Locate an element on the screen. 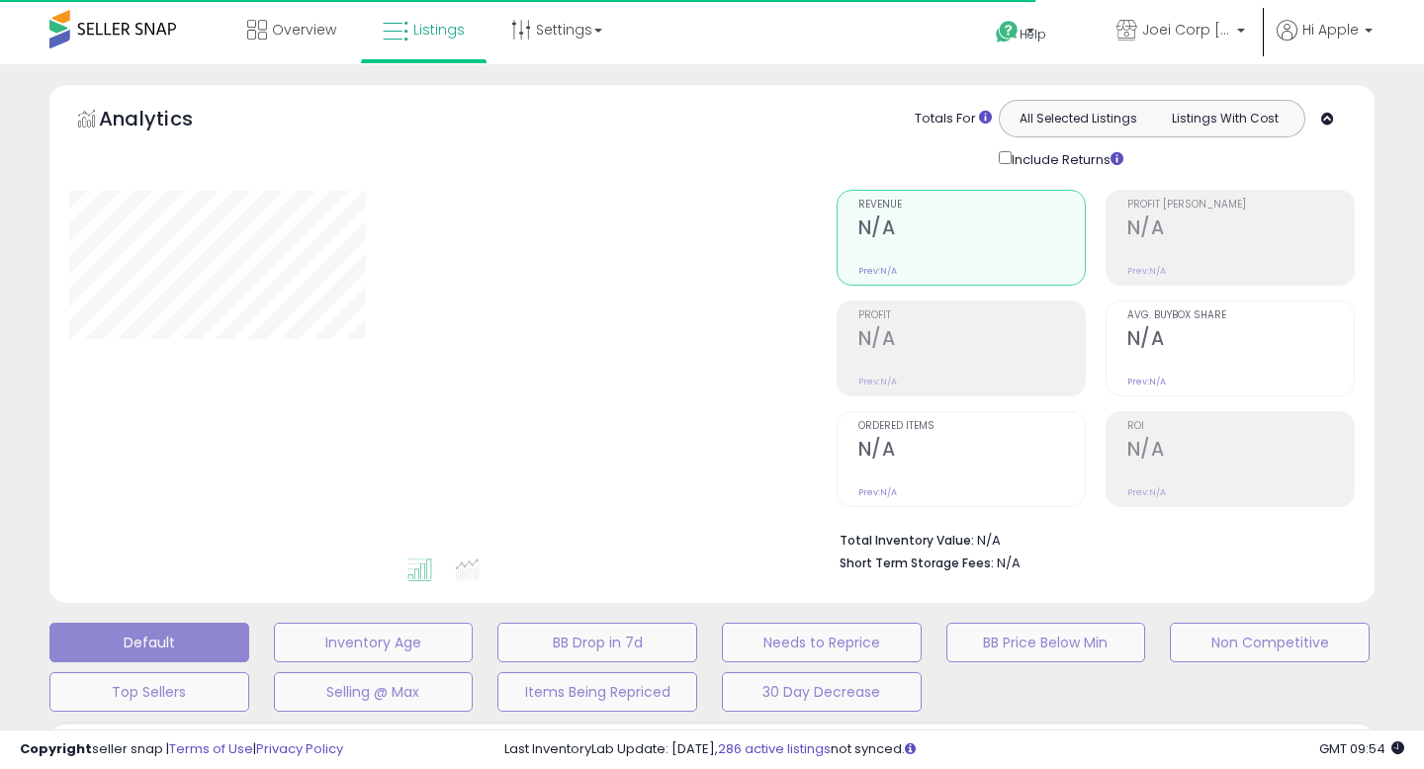 The height and width of the screenshot is (769, 1424). div: Include Returns is located at coordinates (1065, 158).